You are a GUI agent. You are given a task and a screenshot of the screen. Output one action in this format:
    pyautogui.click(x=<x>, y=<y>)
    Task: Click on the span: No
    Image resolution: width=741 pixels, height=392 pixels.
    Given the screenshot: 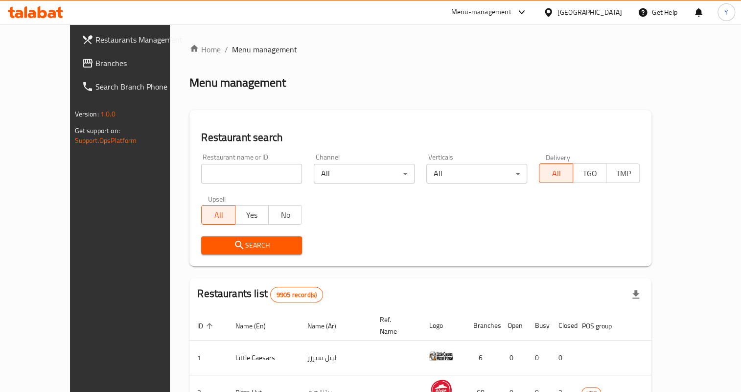 What is the action you would take?
    pyautogui.click(x=285, y=215)
    